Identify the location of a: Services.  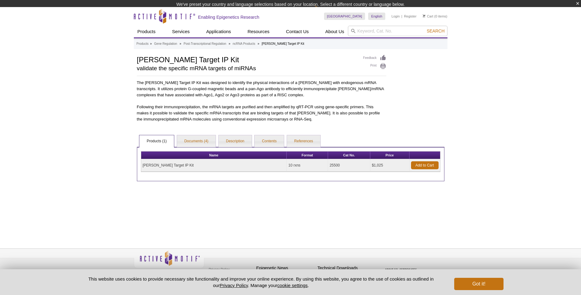
(181, 32).